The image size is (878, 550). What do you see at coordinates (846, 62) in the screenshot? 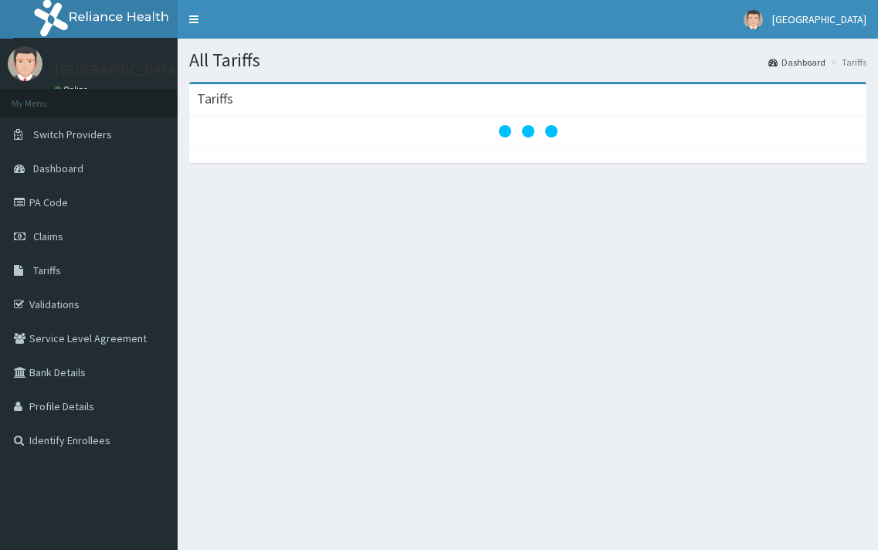
I see `li: Tariffs` at bounding box center [846, 62].